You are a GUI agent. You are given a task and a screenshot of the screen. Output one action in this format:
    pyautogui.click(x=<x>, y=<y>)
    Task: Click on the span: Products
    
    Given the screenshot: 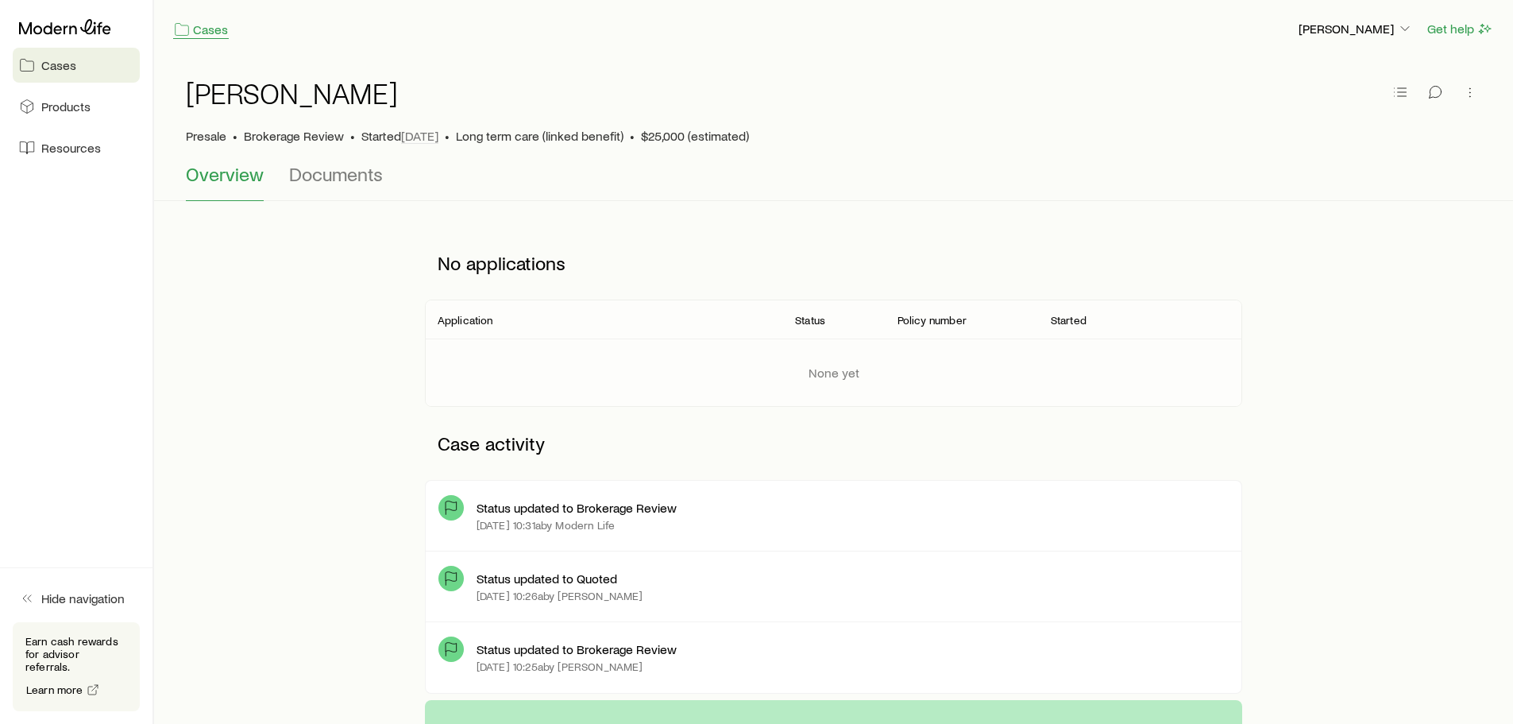 What is the action you would take?
    pyautogui.click(x=66, y=106)
    